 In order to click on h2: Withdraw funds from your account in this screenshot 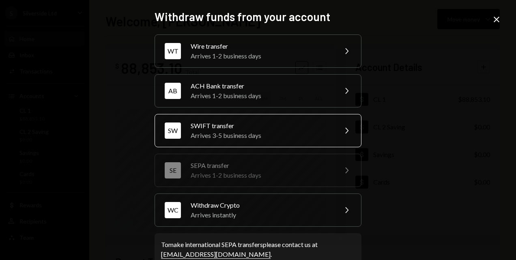, I will do `click(258, 17)`.